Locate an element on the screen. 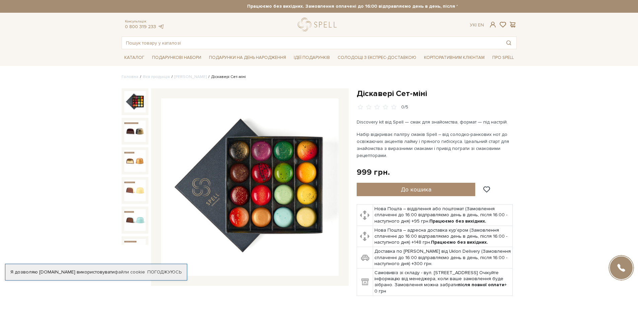 The height and width of the screenshot is (319, 638). b: після повної оплати is located at coordinates (481, 285).